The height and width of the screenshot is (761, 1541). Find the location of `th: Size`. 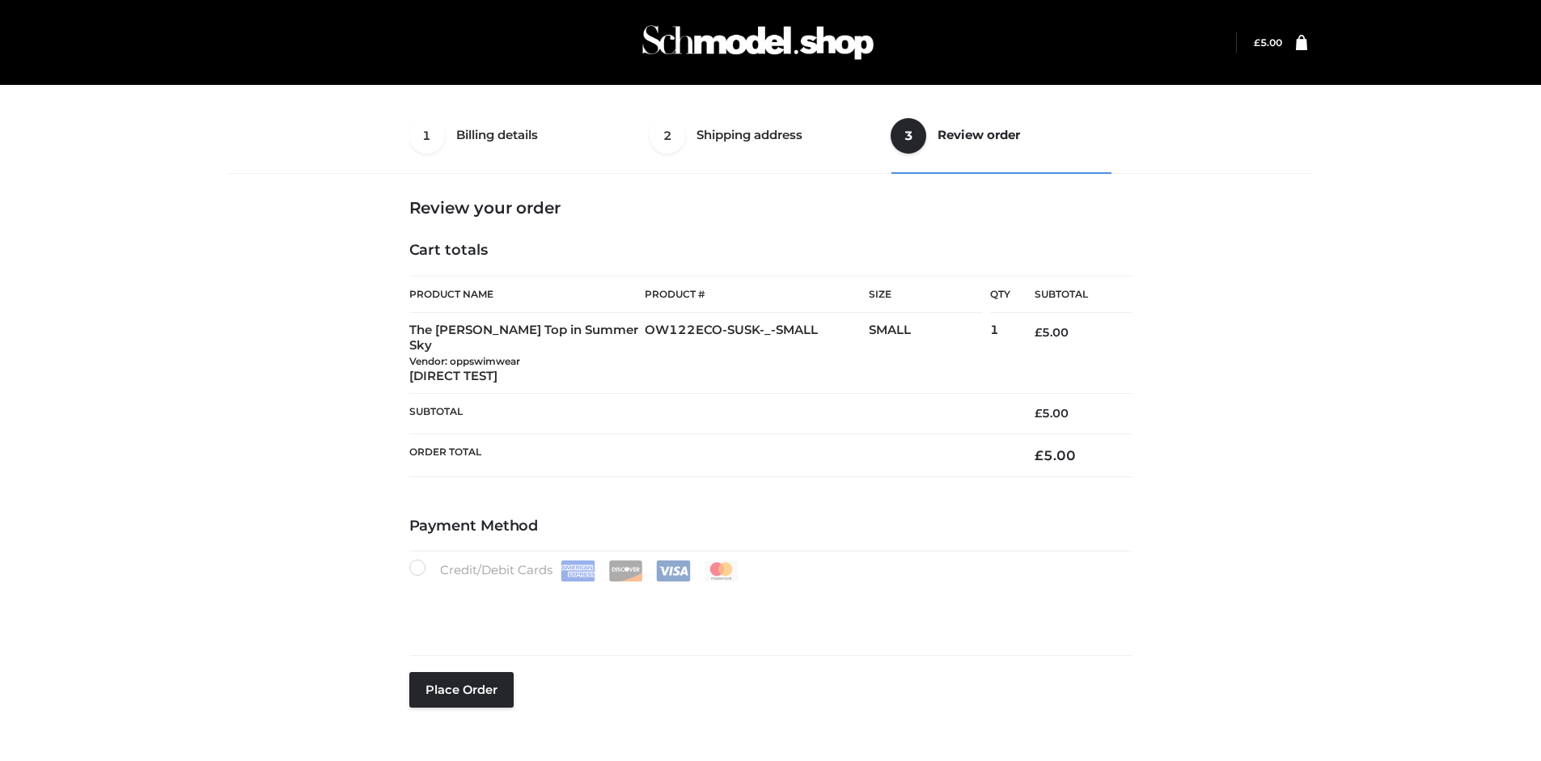

th: Size is located at coordinates (926, 295).